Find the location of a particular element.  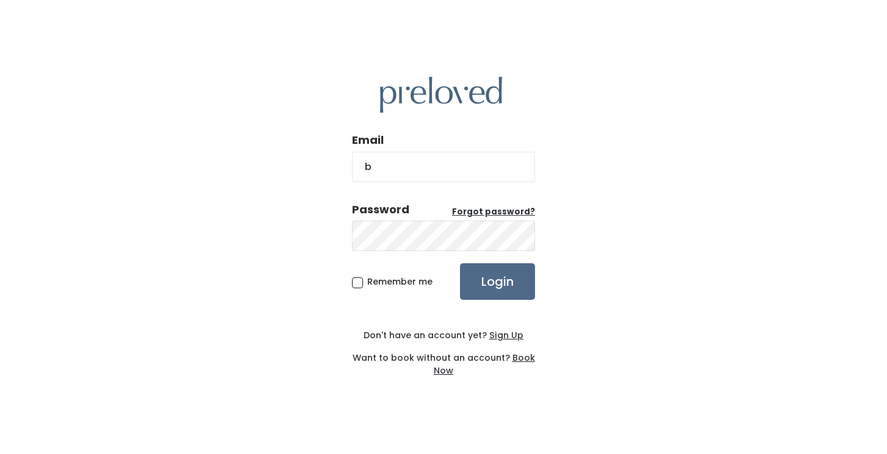

div: Want to book without an account? is located at coordinates (443, 360).